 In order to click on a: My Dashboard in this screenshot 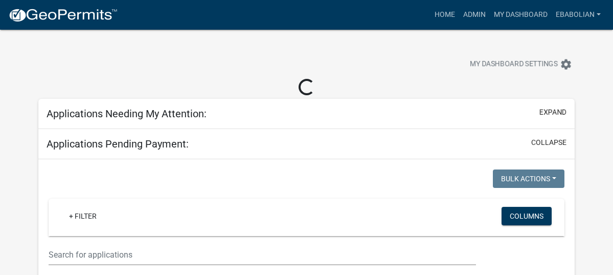, I will do `click(521, 15)`.